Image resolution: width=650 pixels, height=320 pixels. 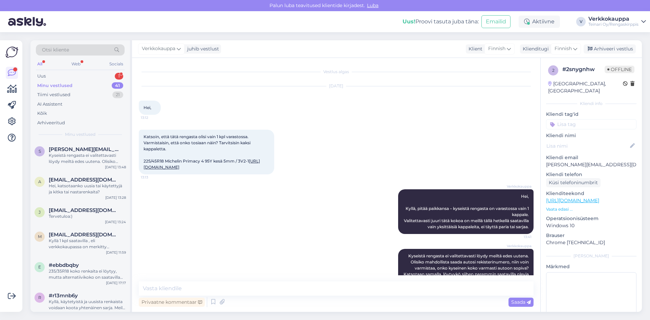 What do you see at coordinates (87, 305) in the screenshot?
I see `div: Kyllä, käytetyistä ja uusista renkaista voidaan koota yhtenäinen sarja. Meillä olisi heti saatavi...` at bounding box center [87, 305].